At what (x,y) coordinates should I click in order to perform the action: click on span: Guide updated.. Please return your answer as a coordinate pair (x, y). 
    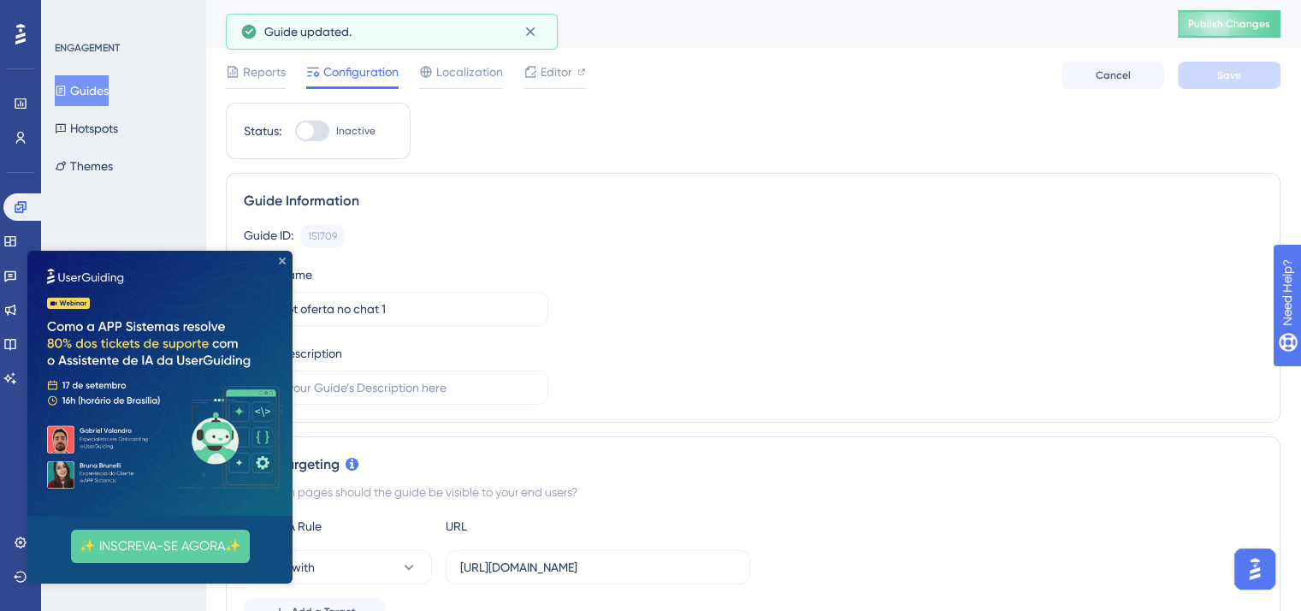
    Looking at the image, I should click on (308, 32).